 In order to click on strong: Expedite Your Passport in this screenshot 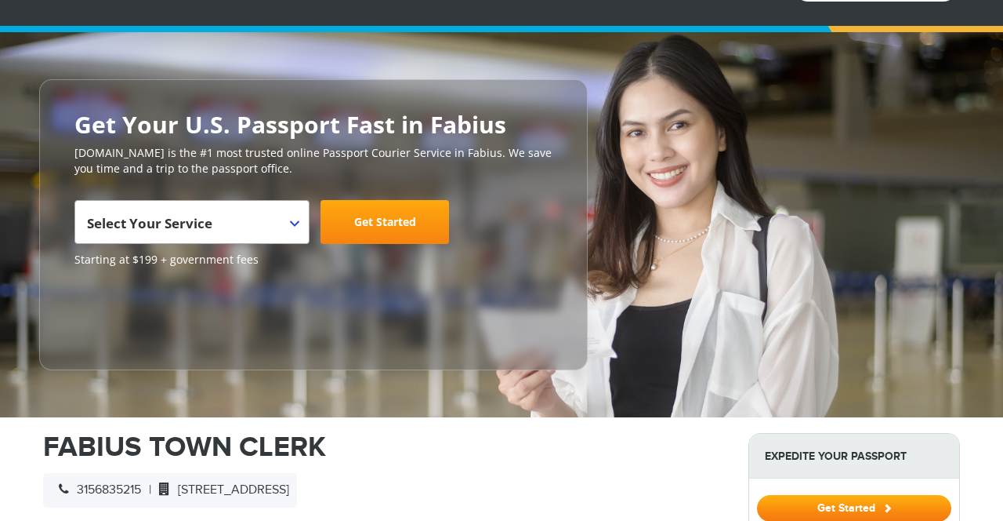, I will do `click(855, 455)`.